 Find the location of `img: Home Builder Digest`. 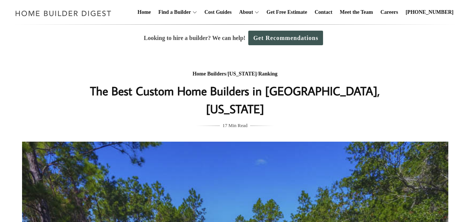

img: Home Builder Digest is located at coordinates (63, 13).